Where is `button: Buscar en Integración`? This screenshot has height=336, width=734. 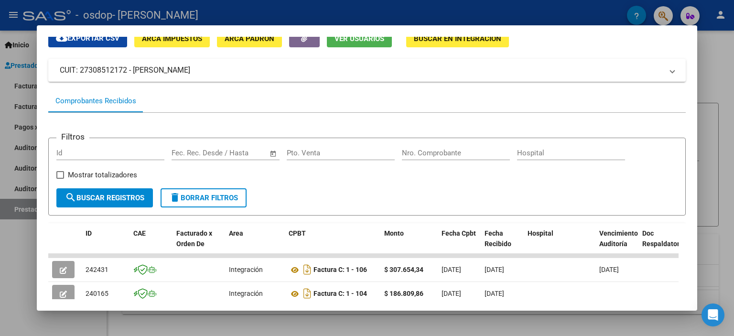
button: Buscar en Integración is located at coordinates (457, 38).